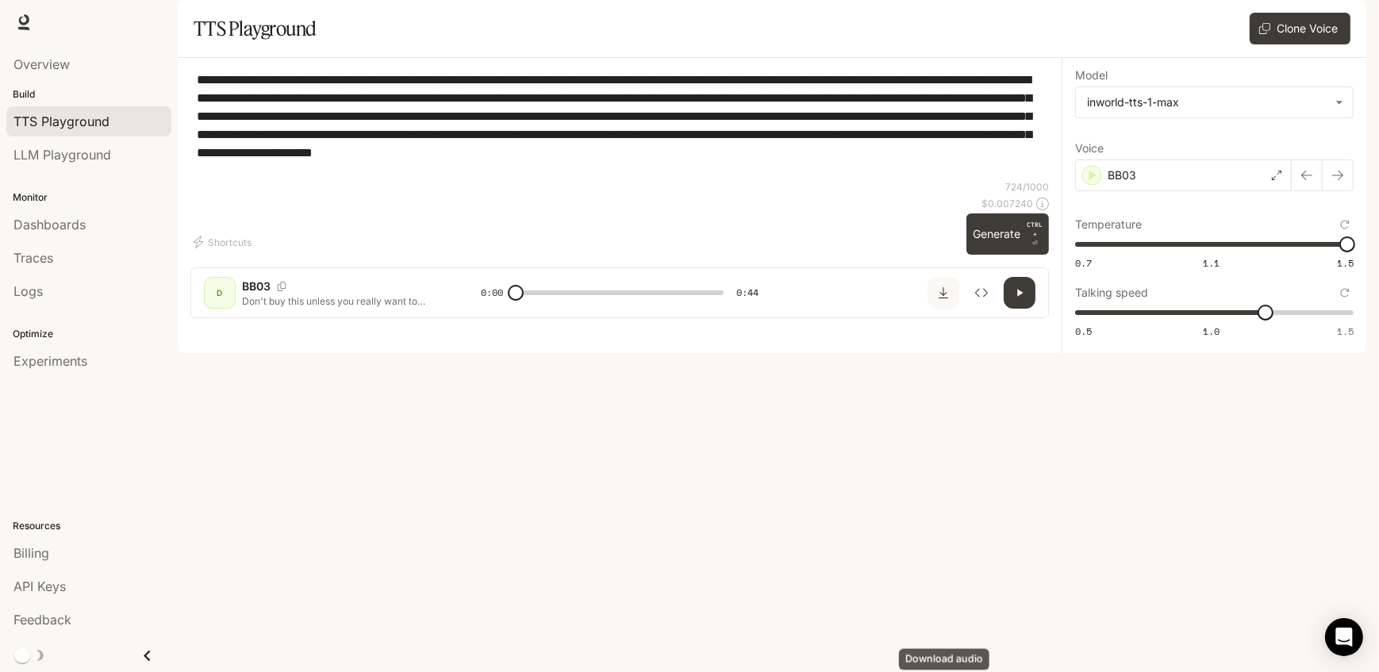  Describe the element at coordinates (1089, 148) in the screenshot. I see `p: Voice` at that location.